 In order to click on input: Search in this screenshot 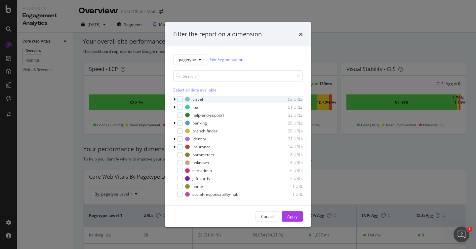, I will do `click(238, 76)`.